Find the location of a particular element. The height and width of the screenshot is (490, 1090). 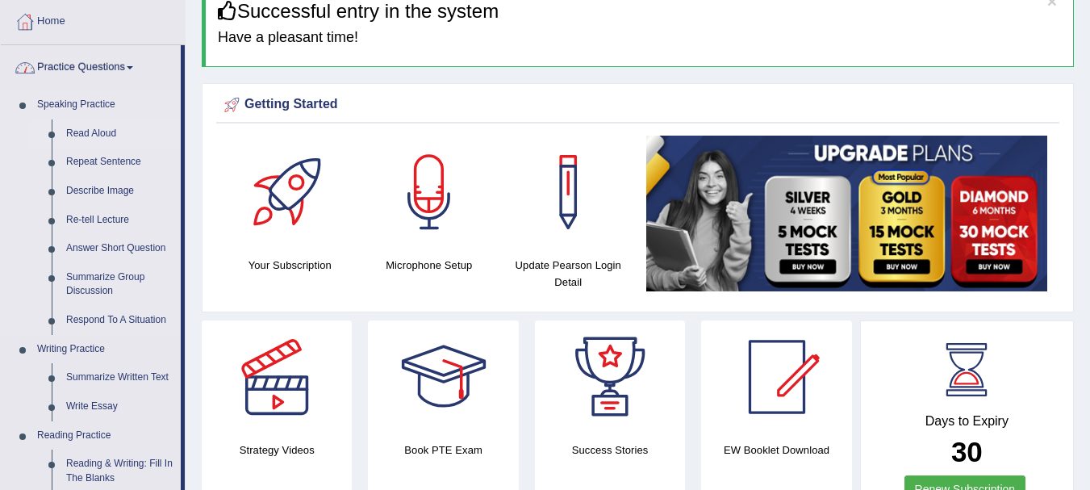

a: Read Aloud is located at coordinates (119, 134).